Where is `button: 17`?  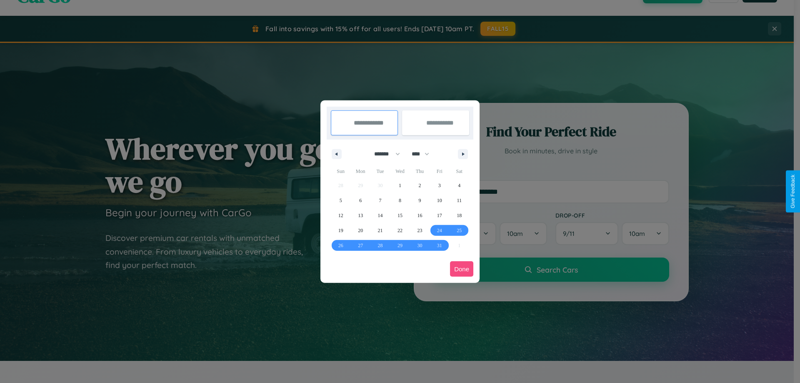 button: 17 is located at coordinates (439, 215).